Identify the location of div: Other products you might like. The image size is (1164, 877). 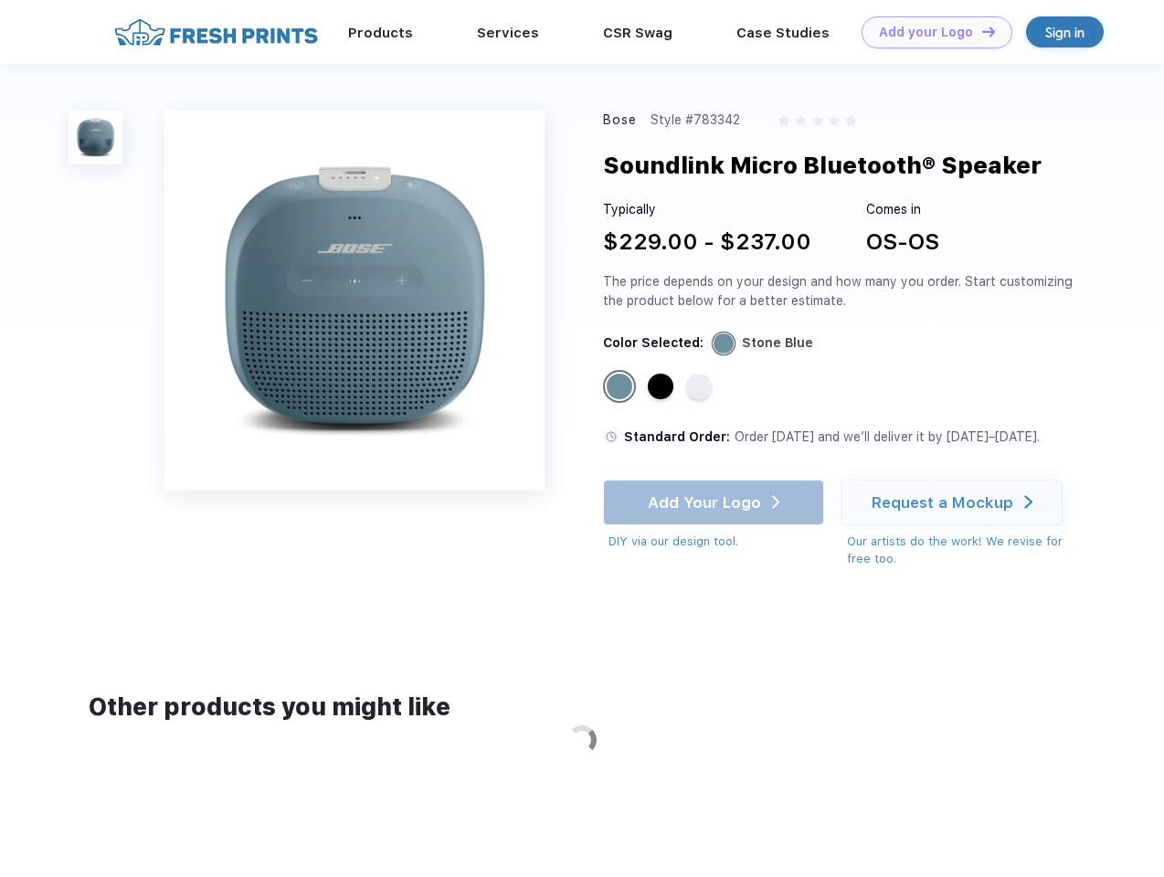
(581, 707).